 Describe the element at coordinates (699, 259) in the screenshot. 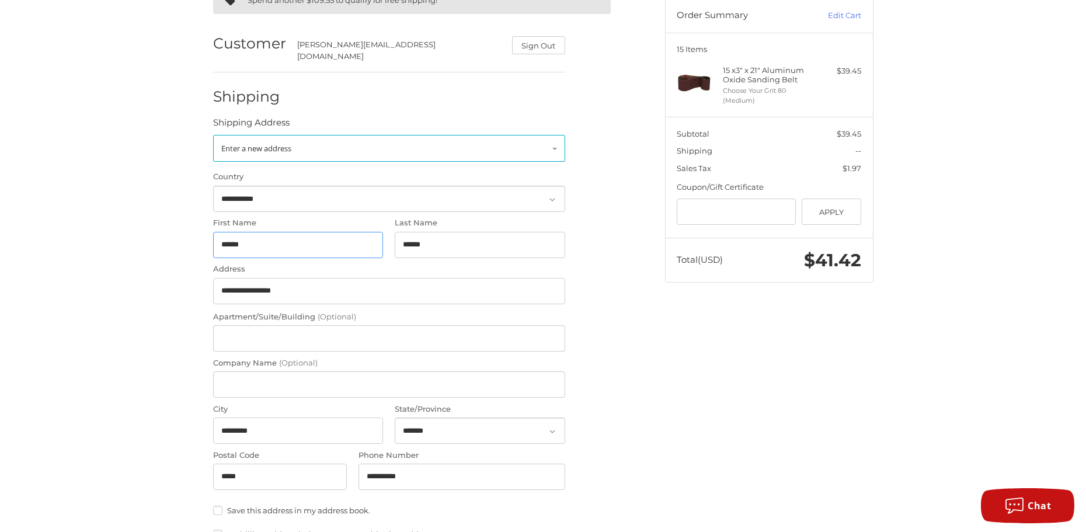

I see `span: Total (USD)` at that location.